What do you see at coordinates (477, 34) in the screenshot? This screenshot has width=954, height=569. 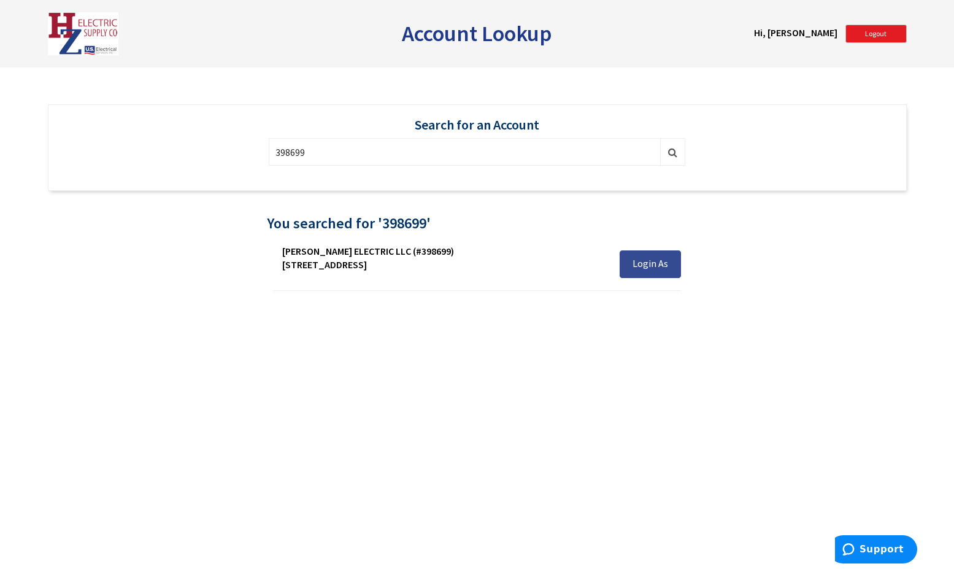 I see `h2: Account Lookup` at bounding box center [477, 34].